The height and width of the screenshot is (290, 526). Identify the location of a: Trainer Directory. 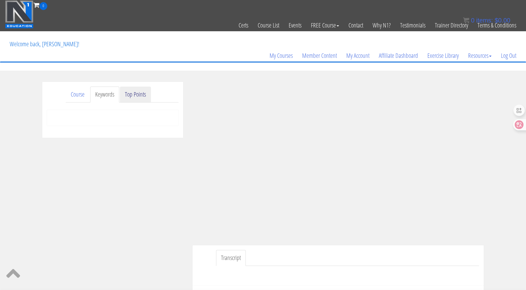
(451, 25).